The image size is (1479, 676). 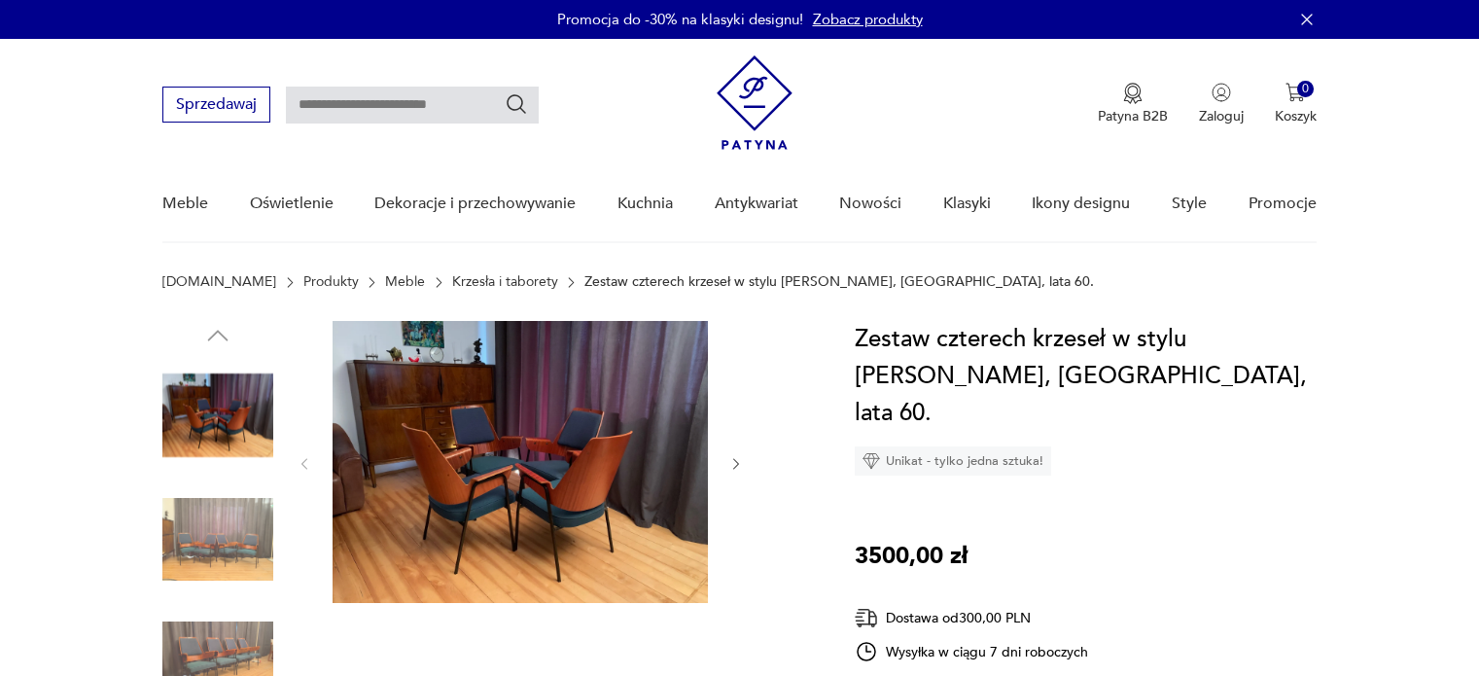 I want to click on a: Nowości, so click(x=870, y=203).